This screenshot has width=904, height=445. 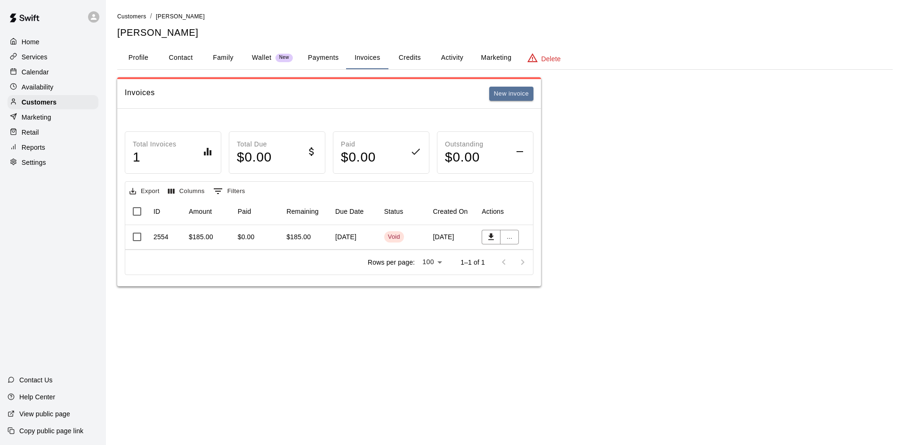 What do you see at coordinates (154, 157) in the screenshot?
I see `h4: 1` at bounding box center [154, 157].